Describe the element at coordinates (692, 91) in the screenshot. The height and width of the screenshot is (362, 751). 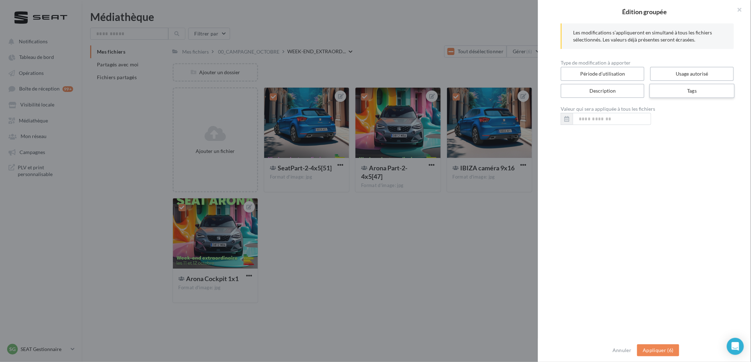
I see `label: Tags` at that location.